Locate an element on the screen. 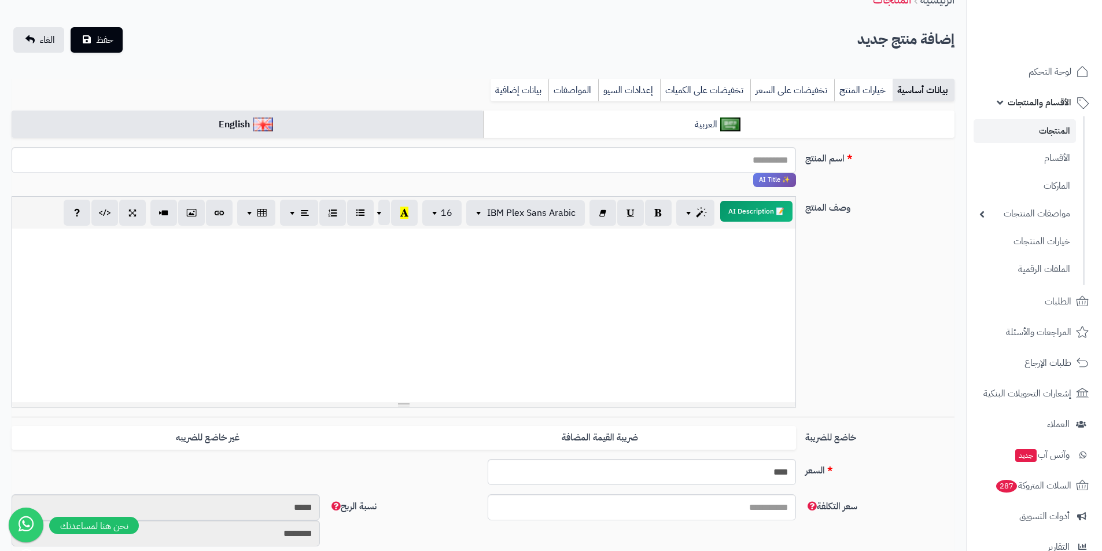 This screenshot has width=1102, height=551. a: الغاء is located at coordinates (39, 40).